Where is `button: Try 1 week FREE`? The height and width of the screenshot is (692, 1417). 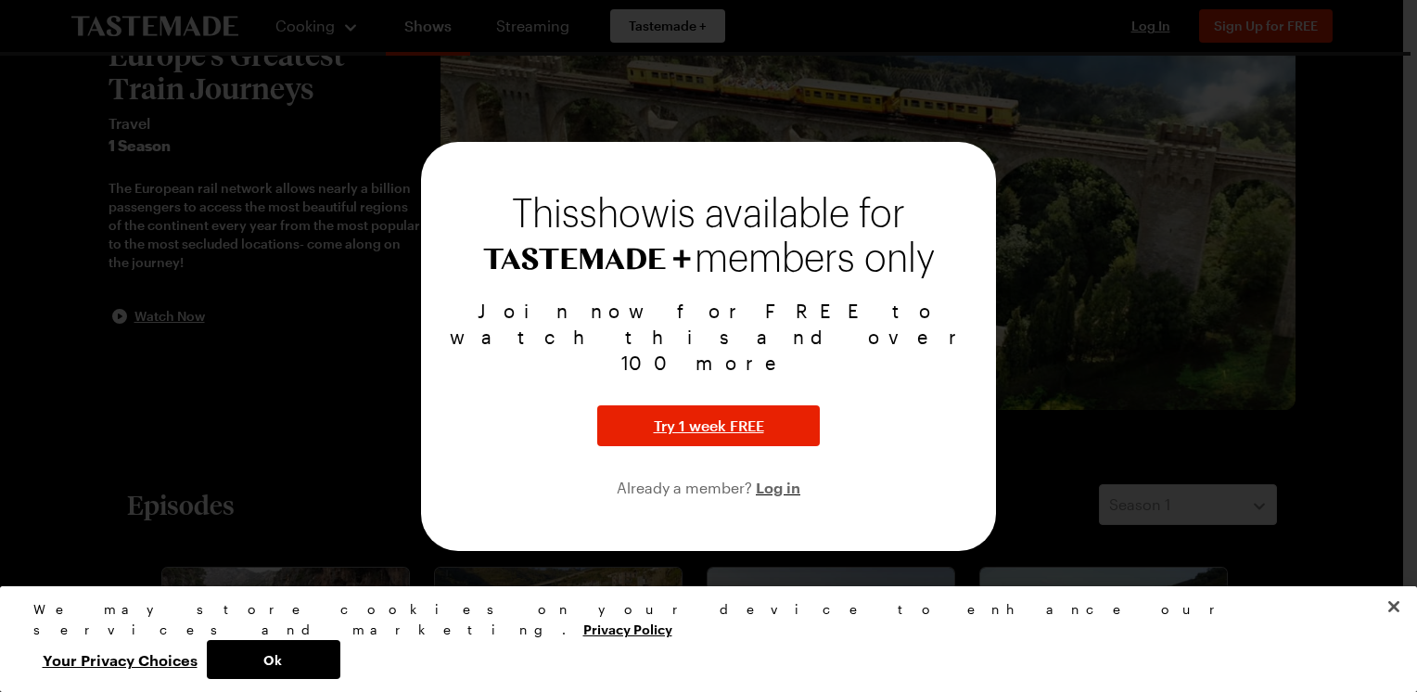 button: Try 1 week FREE is located at coordinates (708, 426).